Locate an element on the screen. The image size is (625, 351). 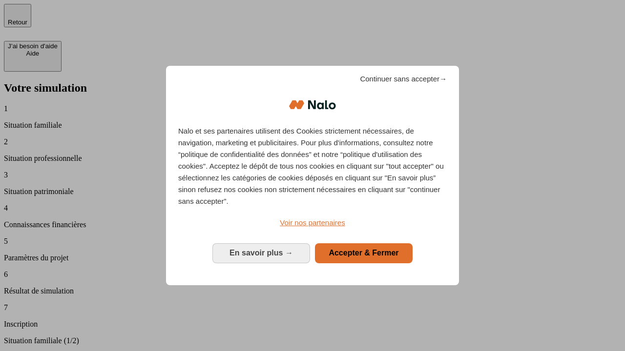
img: Logo is located at coordinates (312, 105).